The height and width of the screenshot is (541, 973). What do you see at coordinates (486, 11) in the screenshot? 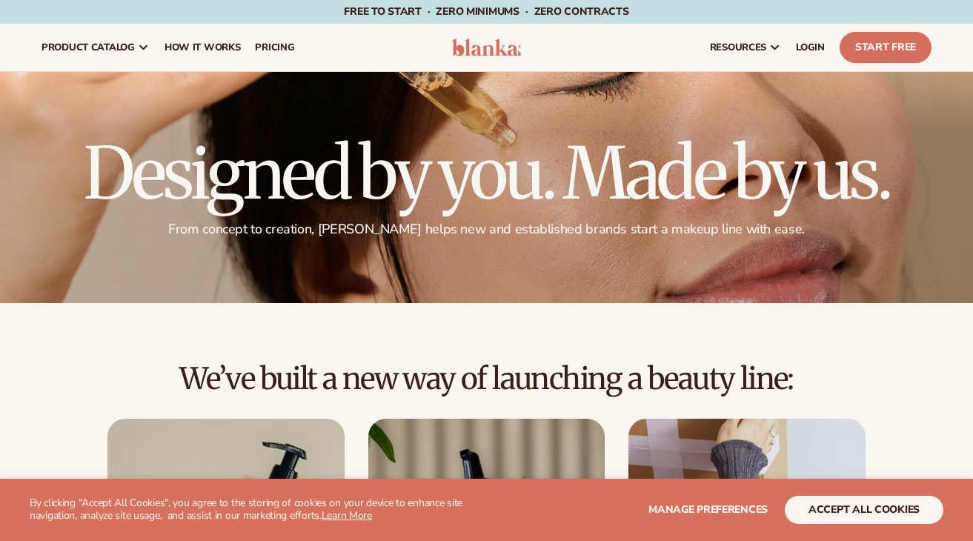
I see `span: Free to start · ZERO minimums · ZERO contracts` at bounding box center [486, 11].